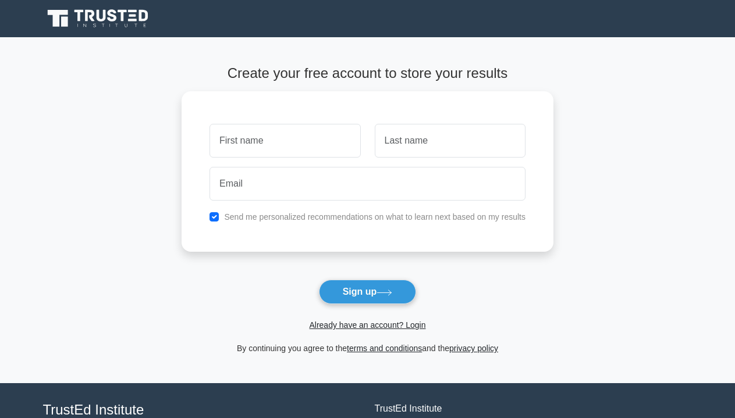  What do you see at coordinates (375, 217) in the screenshot?
I see `label: Send me personalized recommendations on what to learn next based on my results` at bounding box center [375, 217].